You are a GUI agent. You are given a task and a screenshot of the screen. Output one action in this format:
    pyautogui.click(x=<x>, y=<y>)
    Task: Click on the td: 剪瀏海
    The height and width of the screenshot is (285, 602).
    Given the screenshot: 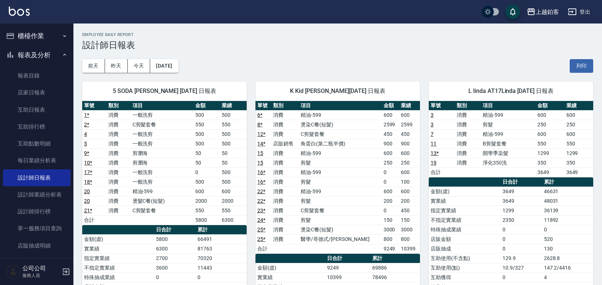 What is the action you would take?
    pyautogui.click(x=162, y=153)
    